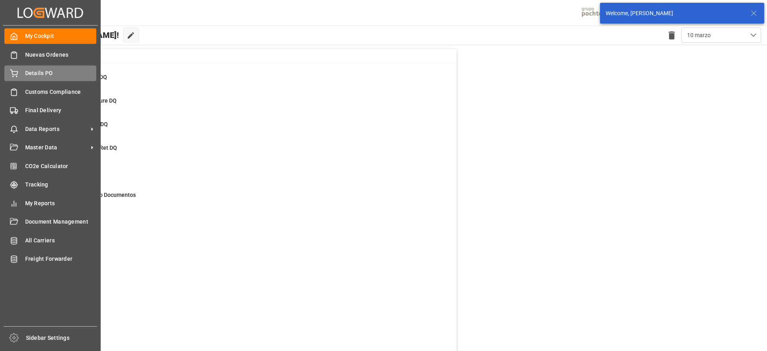 The width and height of the screenshot is (767, 351). What do you see at coordinates (244, 199) in the screenshot?
I see `a: 364Pendiente Envio DocumentosDetails PO` at bounding box center [244, 199].